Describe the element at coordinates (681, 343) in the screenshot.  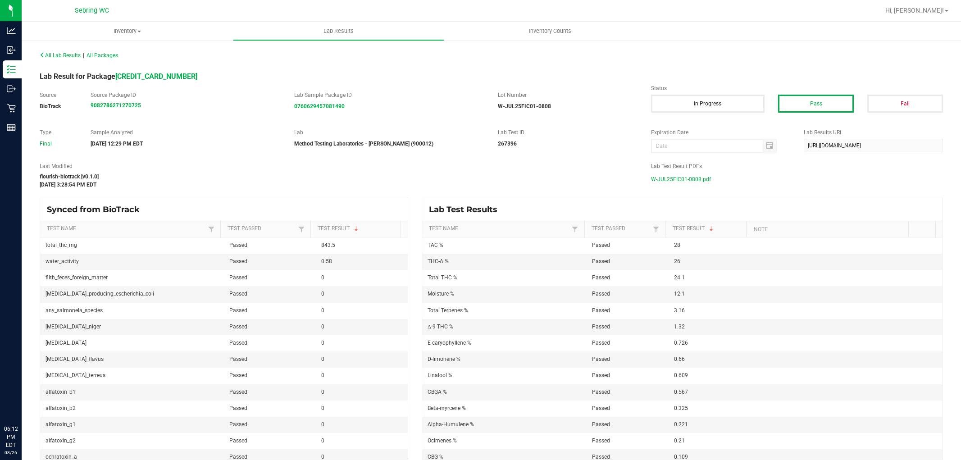
I see `span: 0.726` at that location.